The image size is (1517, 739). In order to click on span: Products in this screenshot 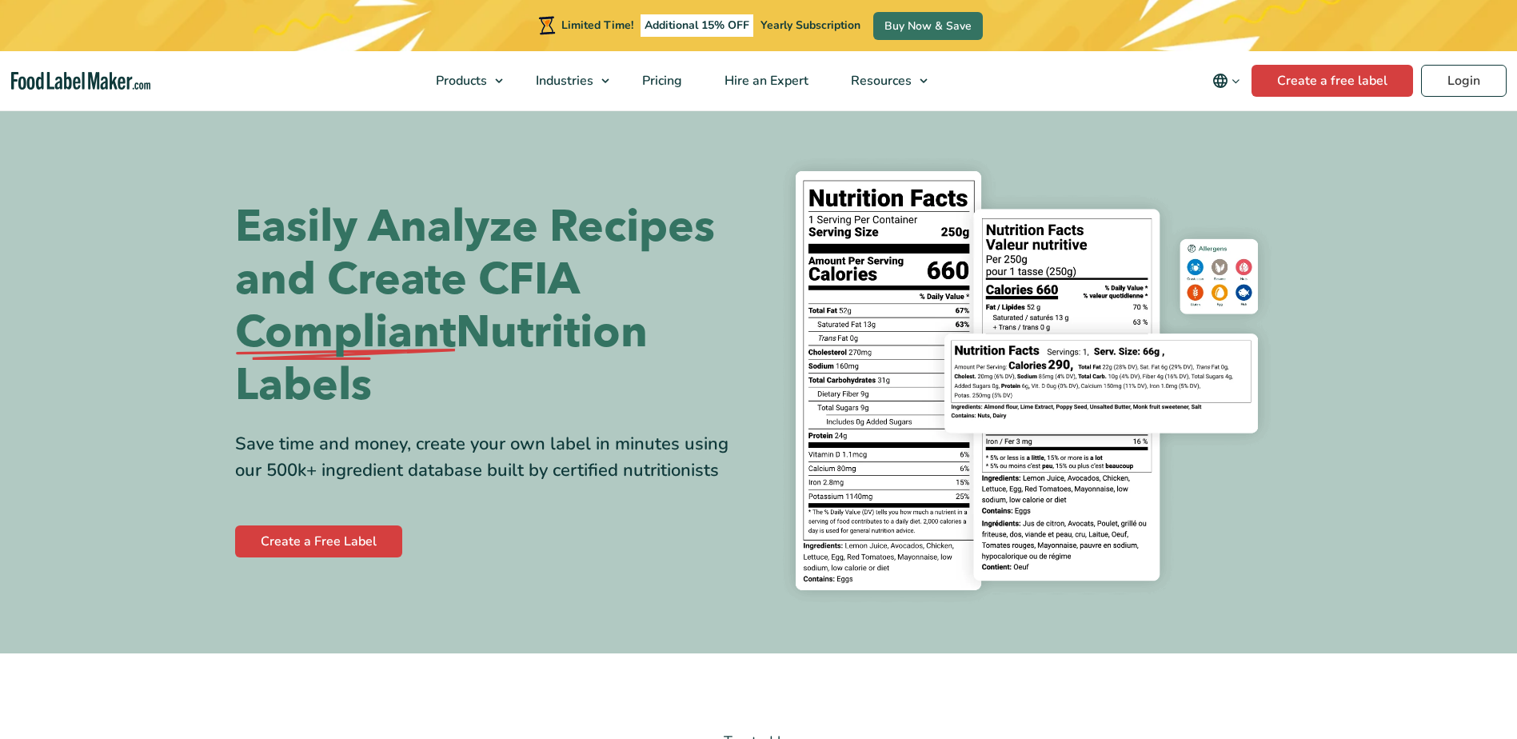, I will do `click(460, 81)`.